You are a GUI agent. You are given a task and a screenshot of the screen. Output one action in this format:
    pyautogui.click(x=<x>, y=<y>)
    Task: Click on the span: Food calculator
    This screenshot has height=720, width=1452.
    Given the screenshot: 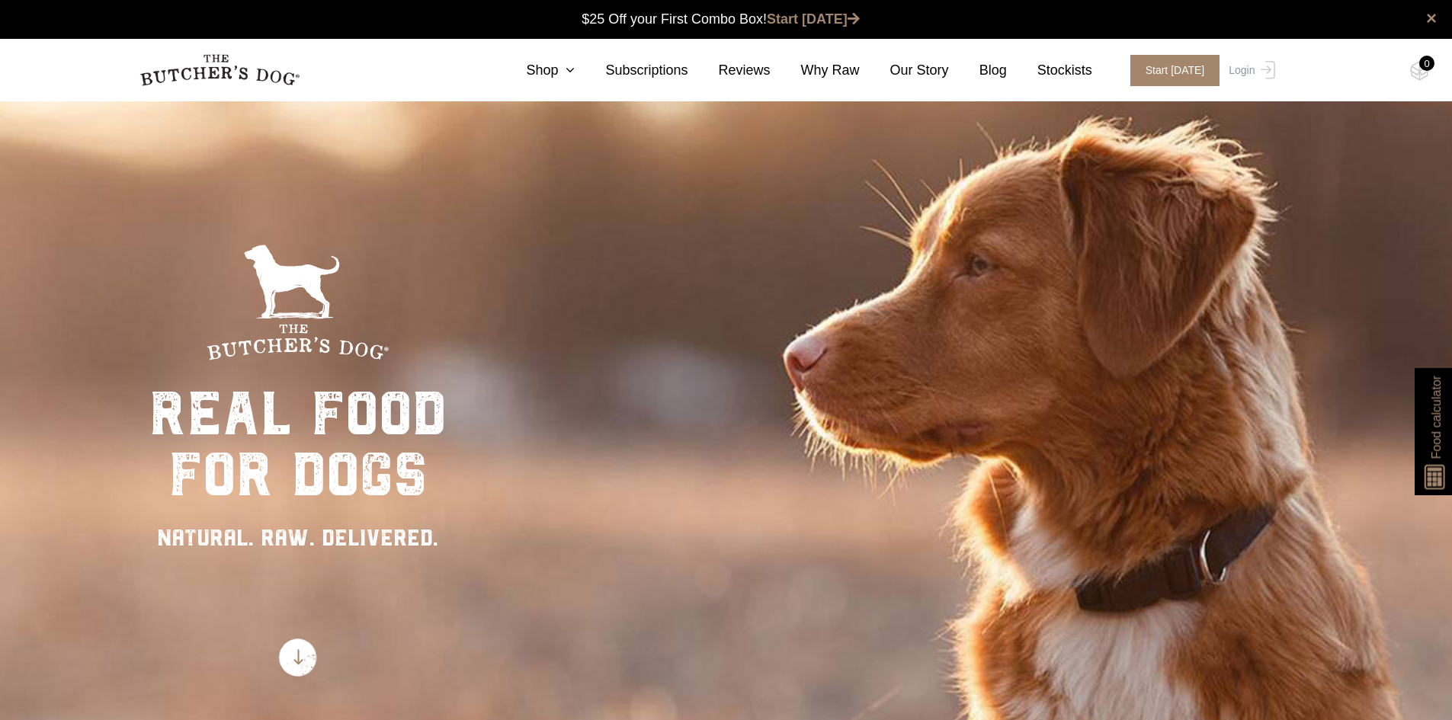 What is the action you would take?
    pyautogui.click(x=1436, y=417)
    